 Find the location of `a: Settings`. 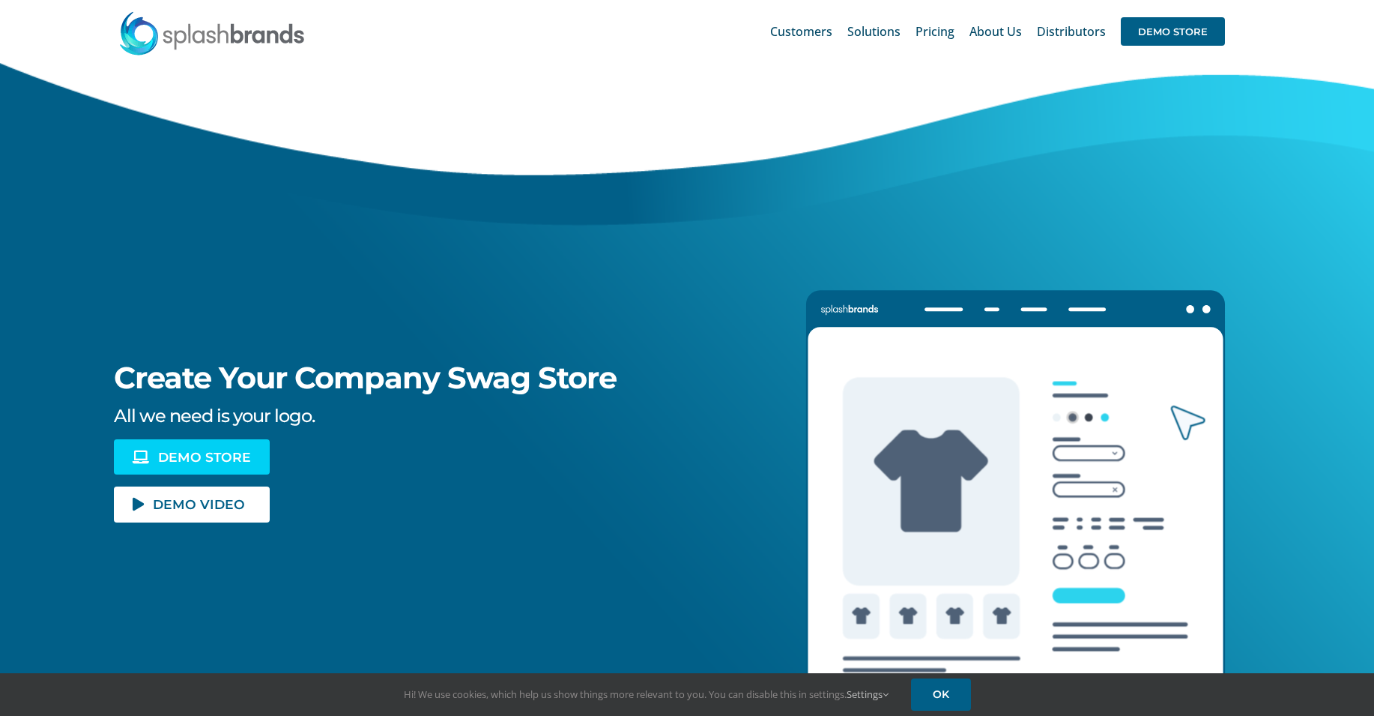

a: Settings is located at coordinates (868, 694).